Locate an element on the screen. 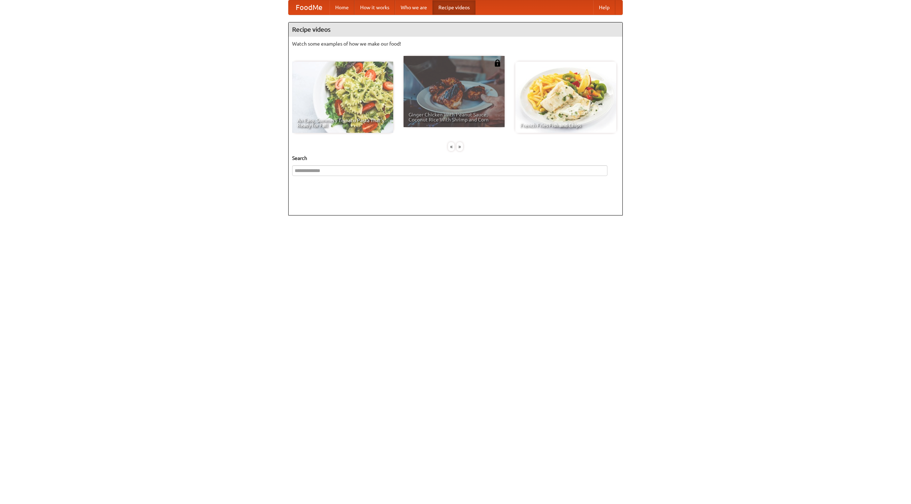  a: Help is located at coordinates (605, 7).